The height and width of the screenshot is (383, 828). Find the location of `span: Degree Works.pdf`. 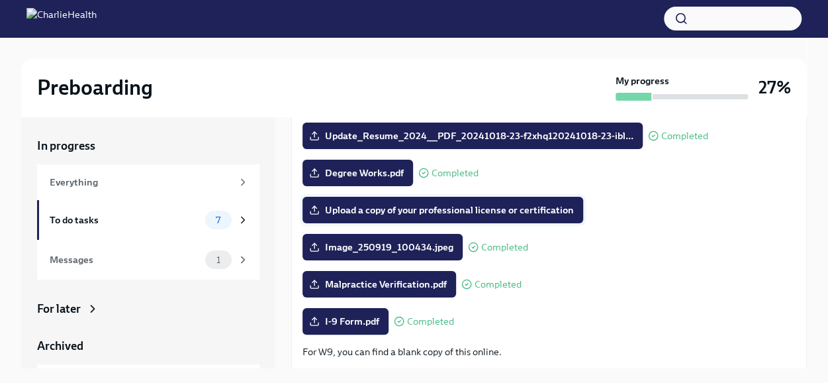

span: Degree Works.pdf is located at coordinates (357, 173).